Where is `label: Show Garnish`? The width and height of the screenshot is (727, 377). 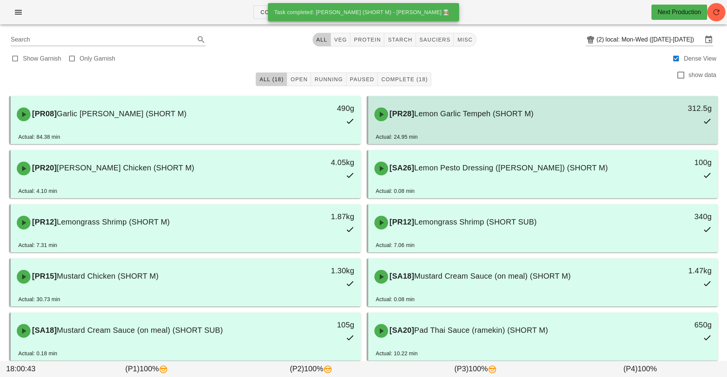
label: Show Garnish is located at coordinates (42, 59).